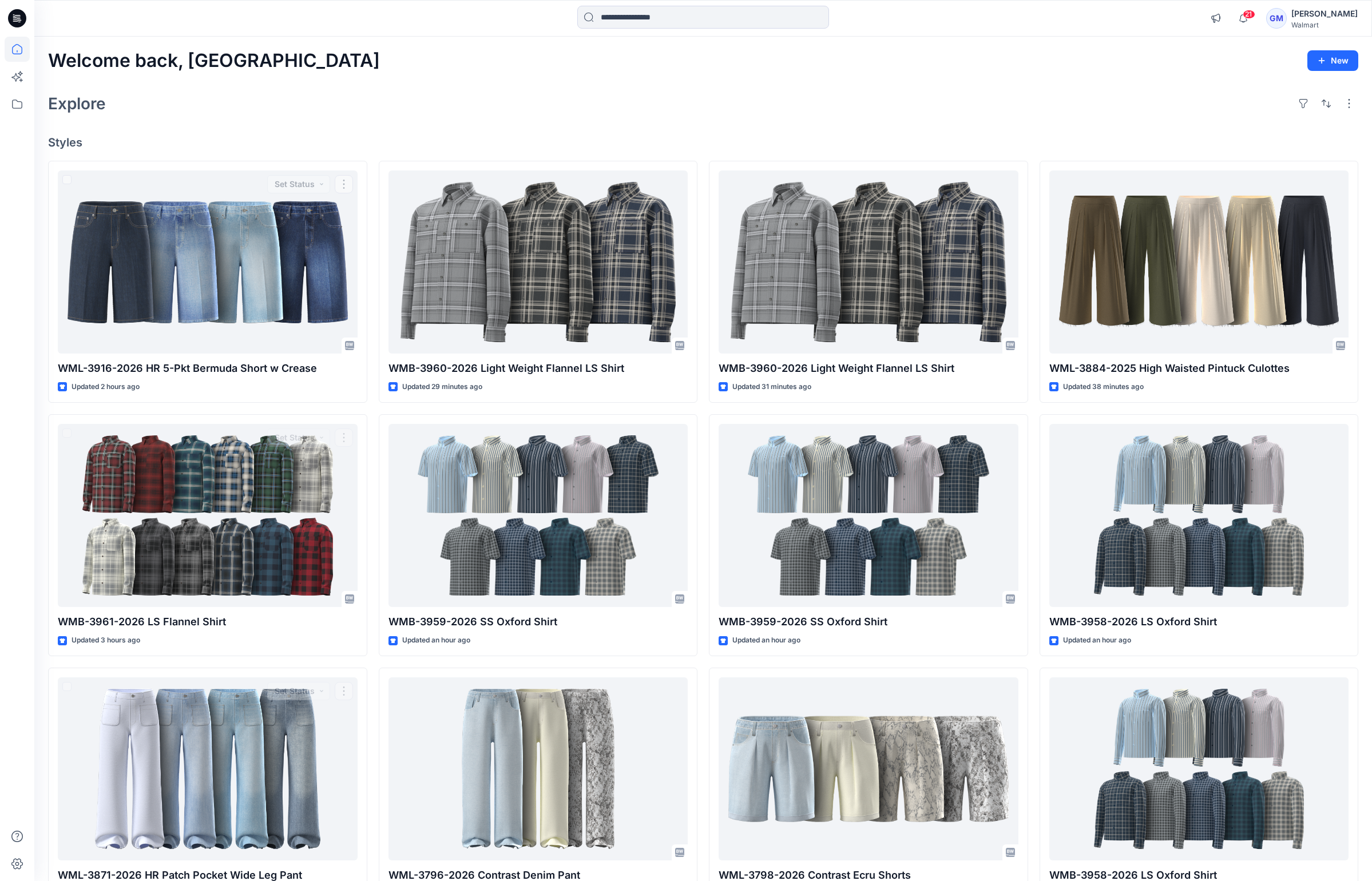 The width and height of the screenshot is (1372, 881). I want to click on p: WMB-3958-2026 LS Oxford Shirt, so click(1200, 622).